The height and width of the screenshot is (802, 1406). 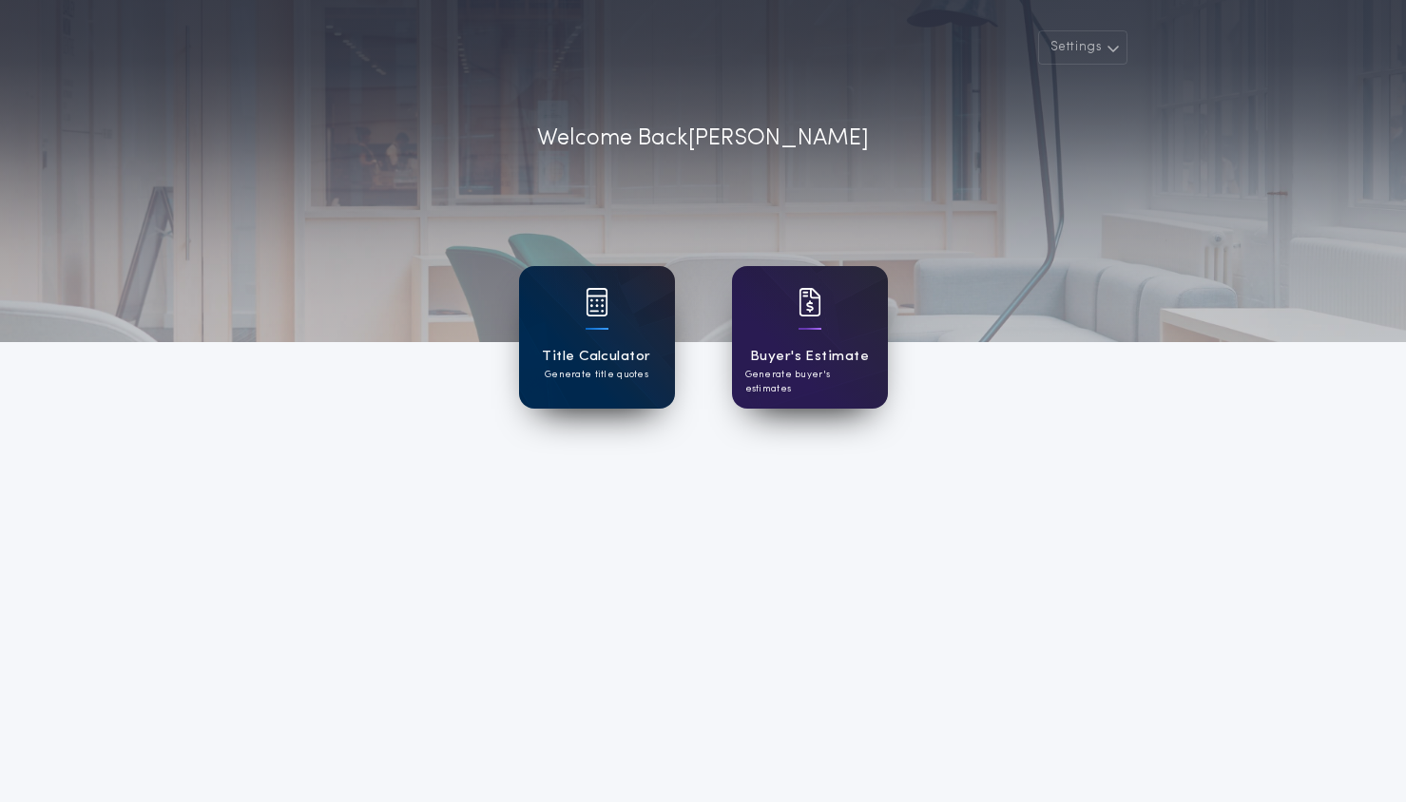 What do you see at coordinates (597, 338) in the screenshot?
I see `a: card iconTitle CalculatorGenerate title quotes` at bounding box center [597, 338].